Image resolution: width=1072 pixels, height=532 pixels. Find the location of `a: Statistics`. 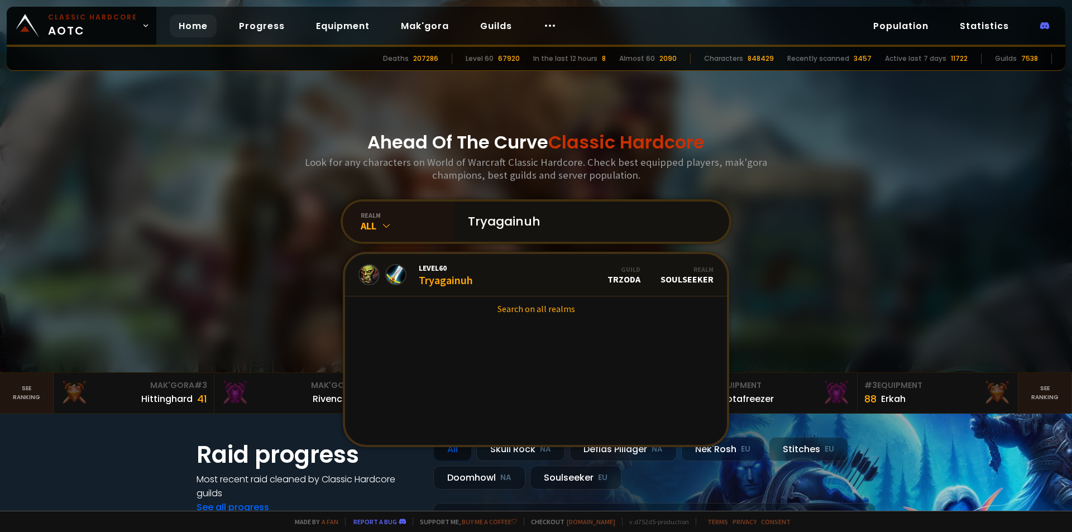

a: Statistics is located at coordinates (984, 26).